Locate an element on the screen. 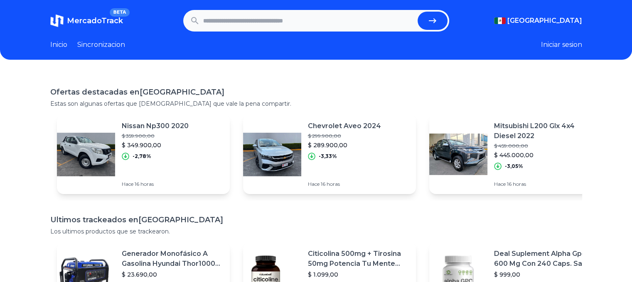 This screenshot has height=282, width=632. button: Iniciar sesion is located at coordinates (561, 45).